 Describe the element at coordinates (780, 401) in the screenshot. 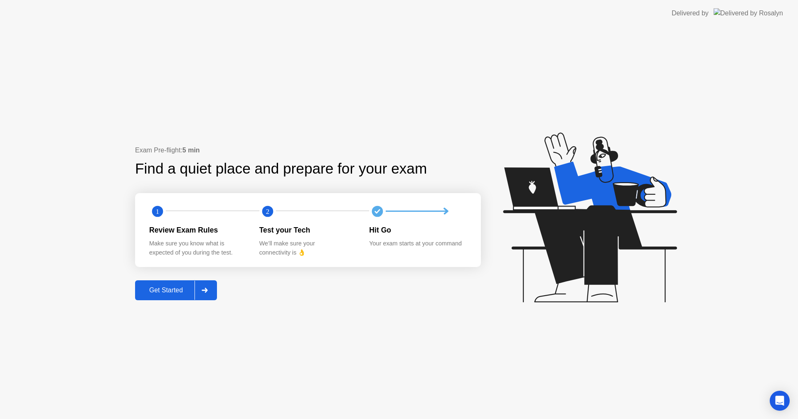

I see `div: Open Intercom Messenger` at that location.